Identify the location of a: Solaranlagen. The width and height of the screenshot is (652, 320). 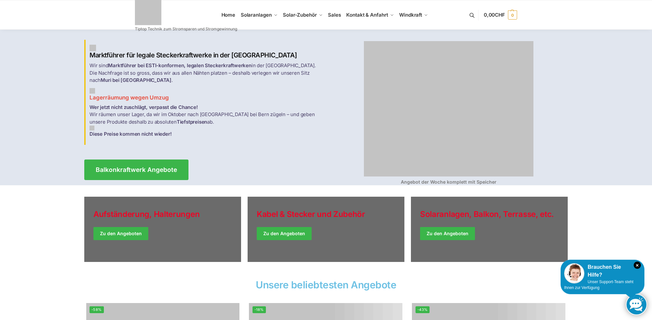
(259, 15).